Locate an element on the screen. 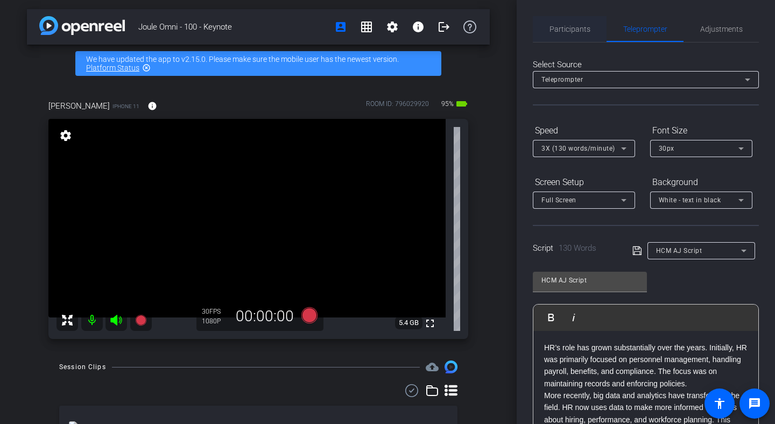 The image size is (775, 424). mat-icon: cloud_upload is located at coordinates (432, 367).